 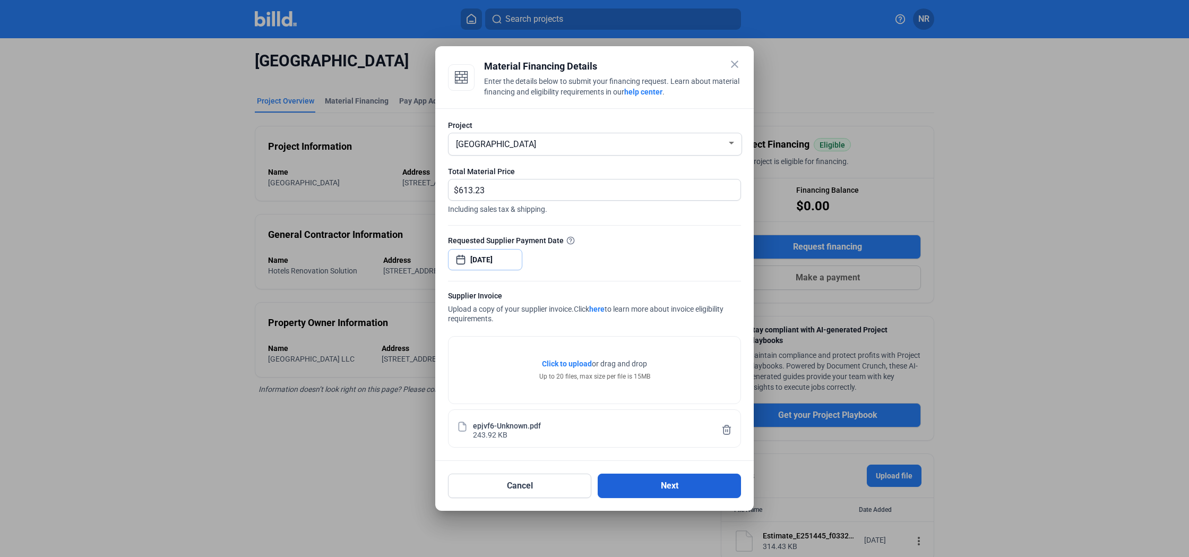 What do you see at coordinates (585, 314) in the screenshot?
I see `span: Click to learn more about invoice eligibility requirements.` at bounding box center [585, 314].